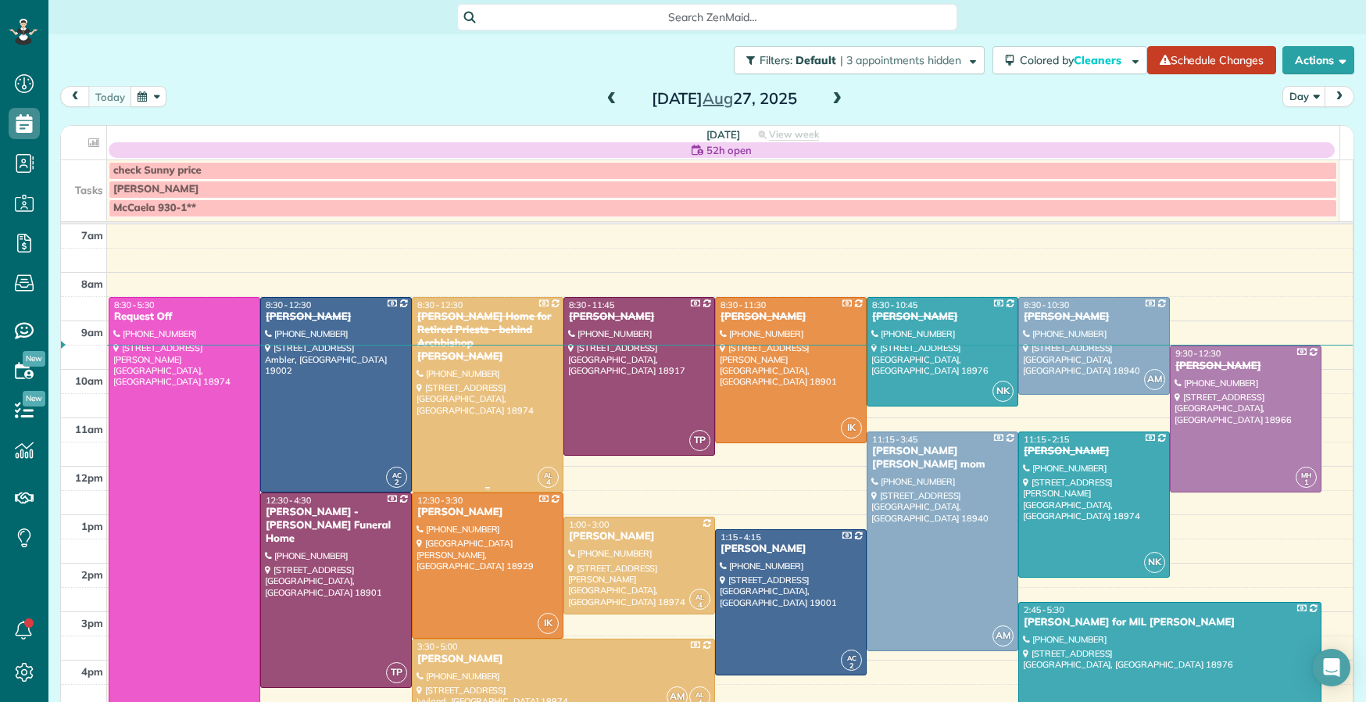 This screenshot has width=1366, height=702. Describe the element at coordinates (92, 526) in the screenshot. I see `span: 1pm` at that location.